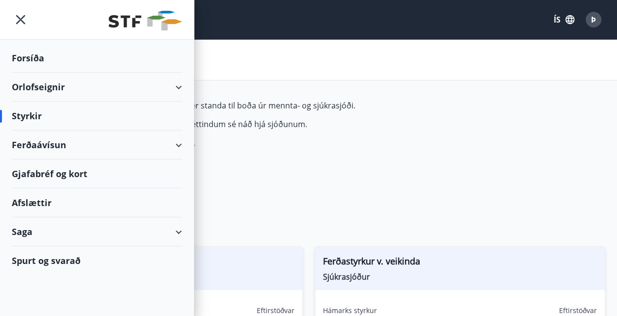 Image resolution: width=617 pixels, height=316 pixels. Describe the element at coordinates (594, 20) in the screenshot. I see `span: Þ` at that location.